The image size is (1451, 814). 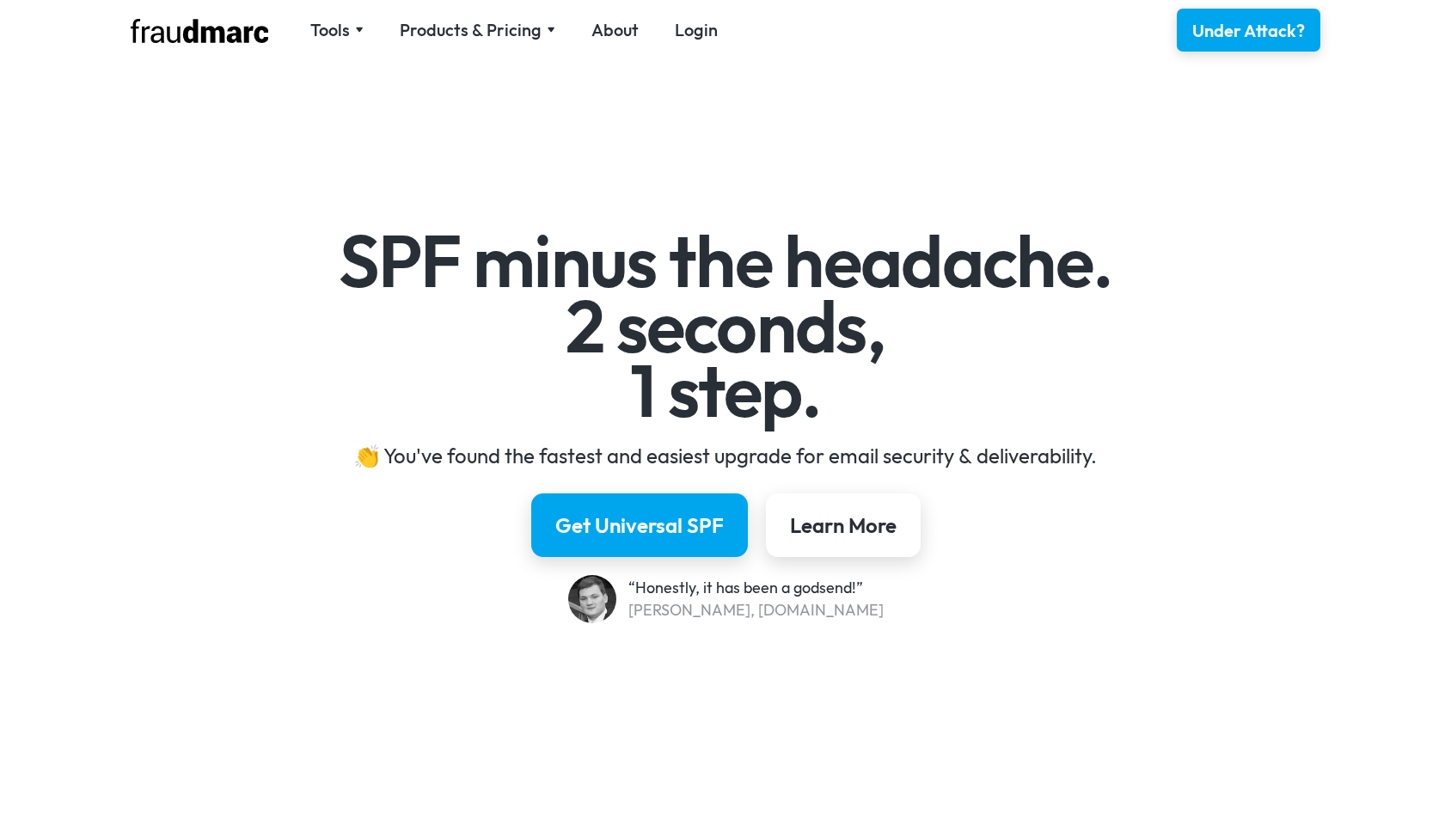 I want to click on a: Get Universal SPF, so click(x=640, y=525).